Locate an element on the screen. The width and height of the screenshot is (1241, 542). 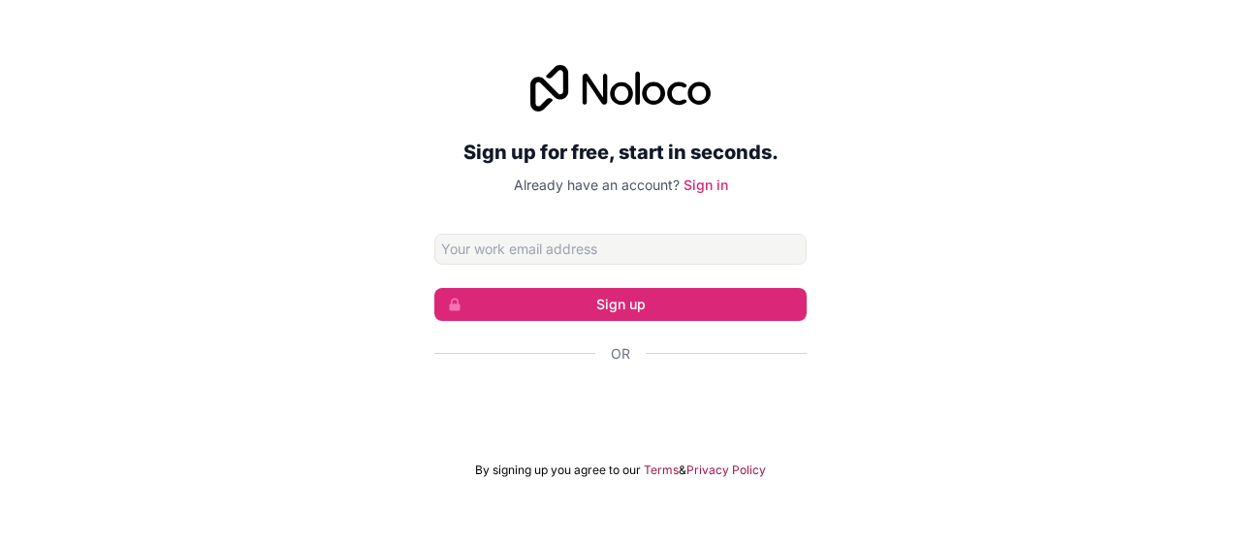
h2: Sign up for free, start in seconds. is located at coordinates (621, 152).